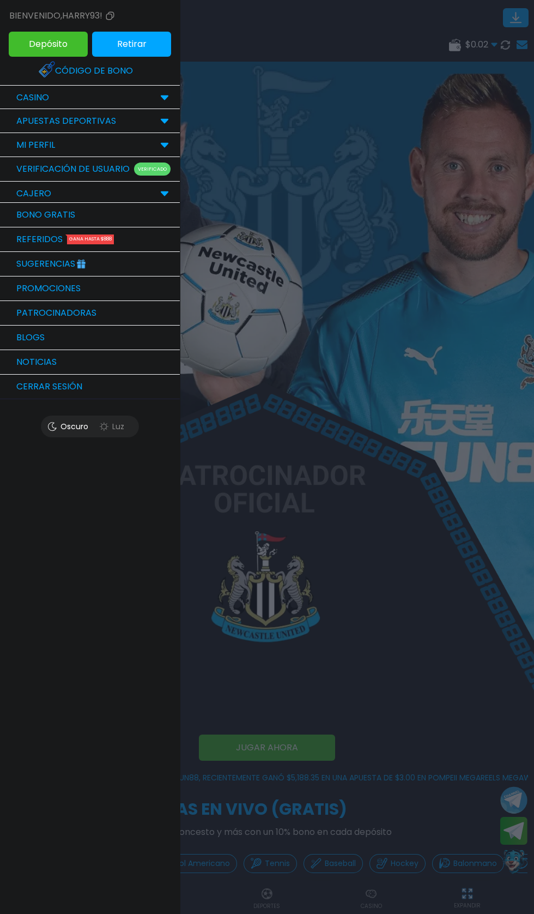 This screenshot has width=534, height=914. I want to click on p: MI PERFIL, so click(35, 145).